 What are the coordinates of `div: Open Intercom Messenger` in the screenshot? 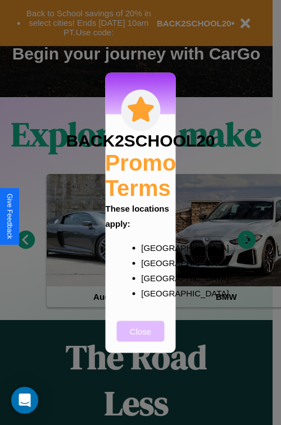 It's located at (25, 400).